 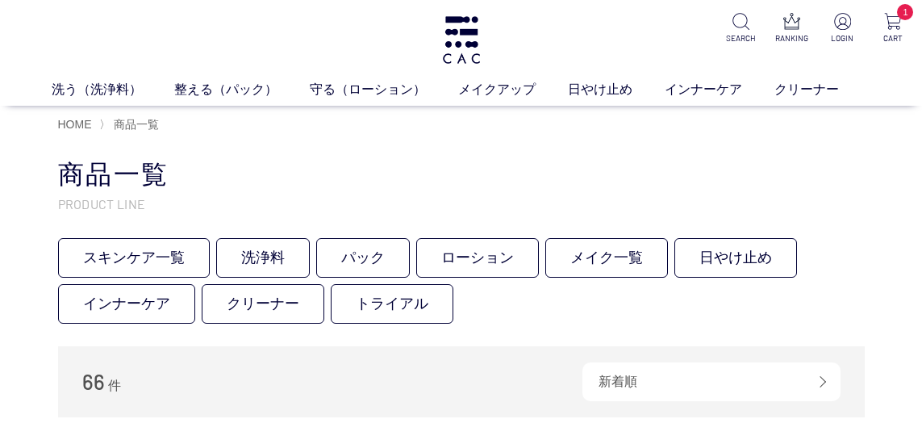 I want to click on a: 整える（パック）, so click(x=242, y=90).